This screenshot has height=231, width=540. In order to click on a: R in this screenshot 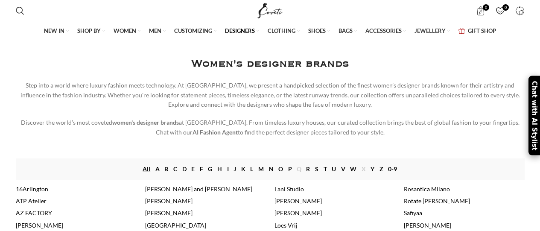, I will do `click(308, 169)`.